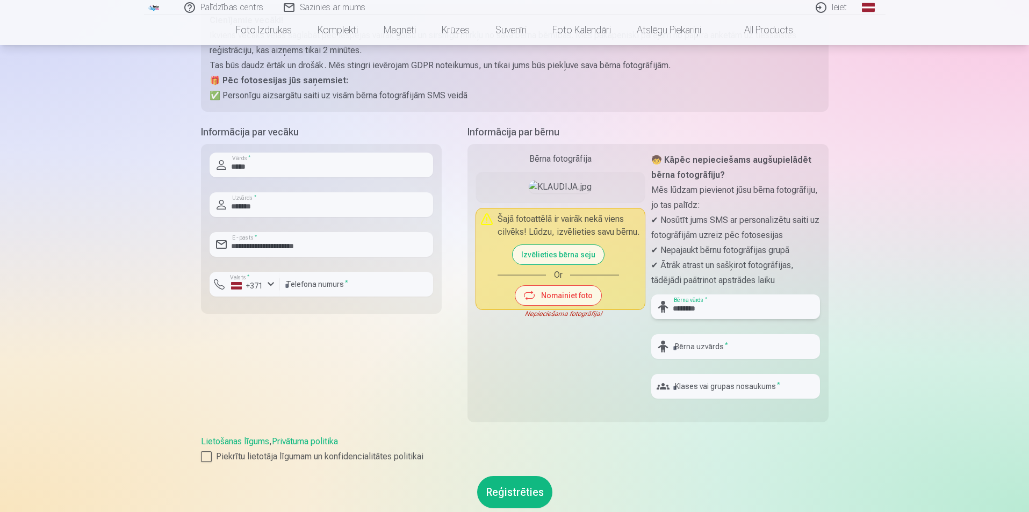 This screenshot has width=1029, height=512. Describe the element at coordinates (154, 8) in the screenshot. I see `img: /fa1` at that location.